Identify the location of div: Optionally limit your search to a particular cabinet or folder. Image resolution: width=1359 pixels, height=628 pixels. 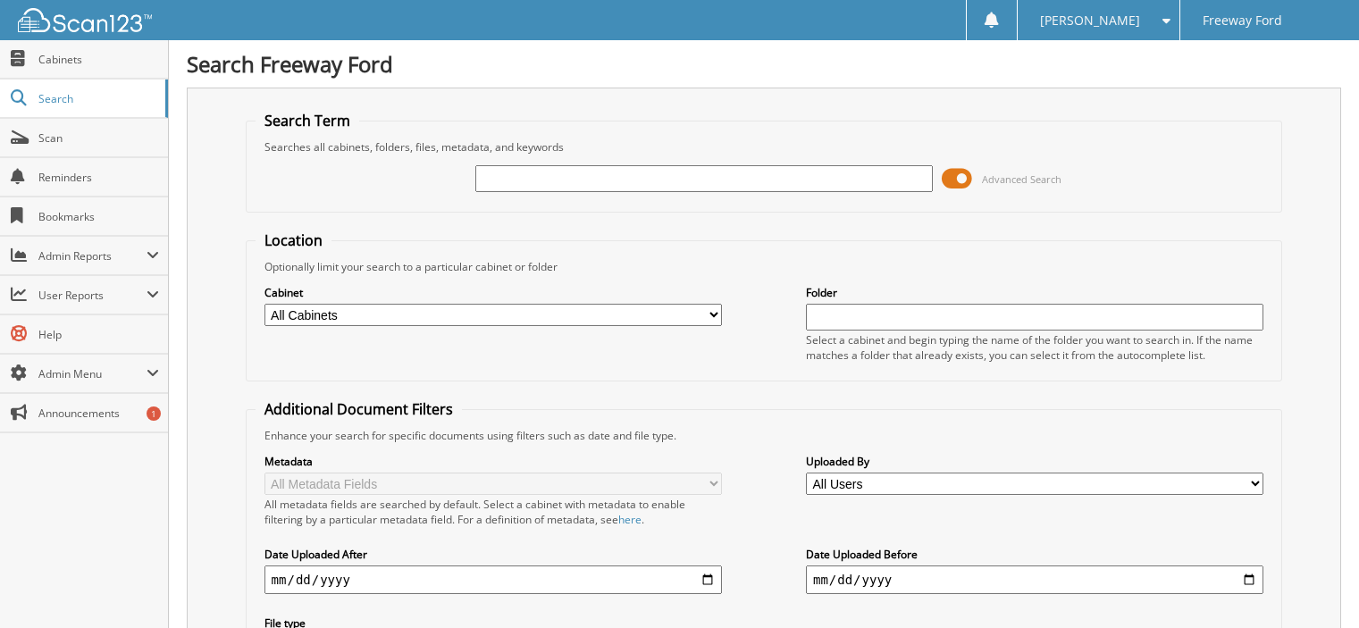
(764, 266).